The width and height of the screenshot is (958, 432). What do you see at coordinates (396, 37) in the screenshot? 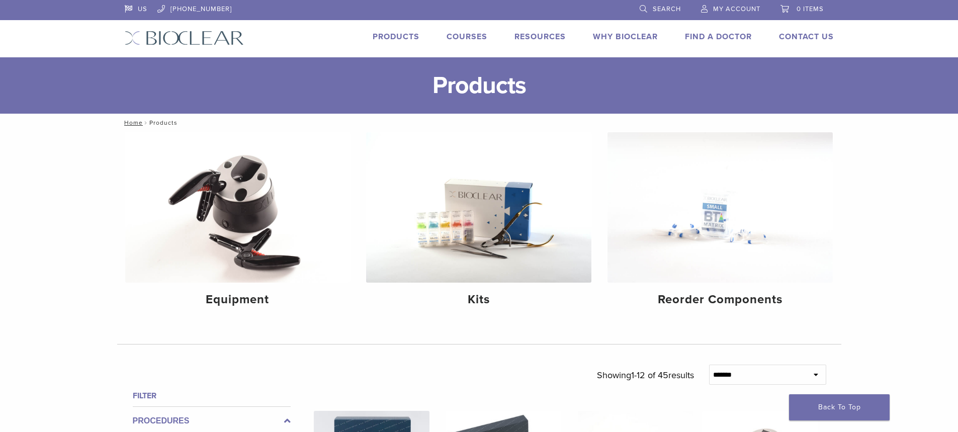
I see `a: Products` at bounding box center [396, 37].